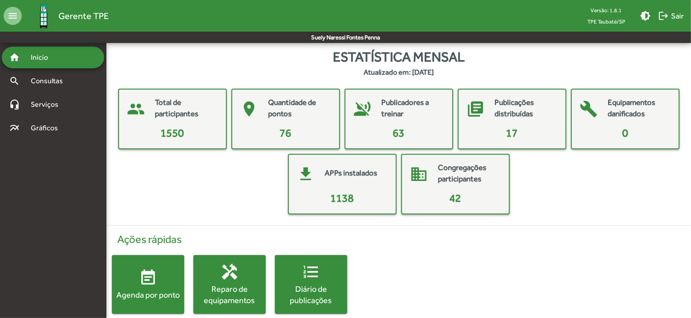  What do you see at coordinates (671, 16) in the screenshot?
I see `span: Sair` at bounding box center [671, 16].